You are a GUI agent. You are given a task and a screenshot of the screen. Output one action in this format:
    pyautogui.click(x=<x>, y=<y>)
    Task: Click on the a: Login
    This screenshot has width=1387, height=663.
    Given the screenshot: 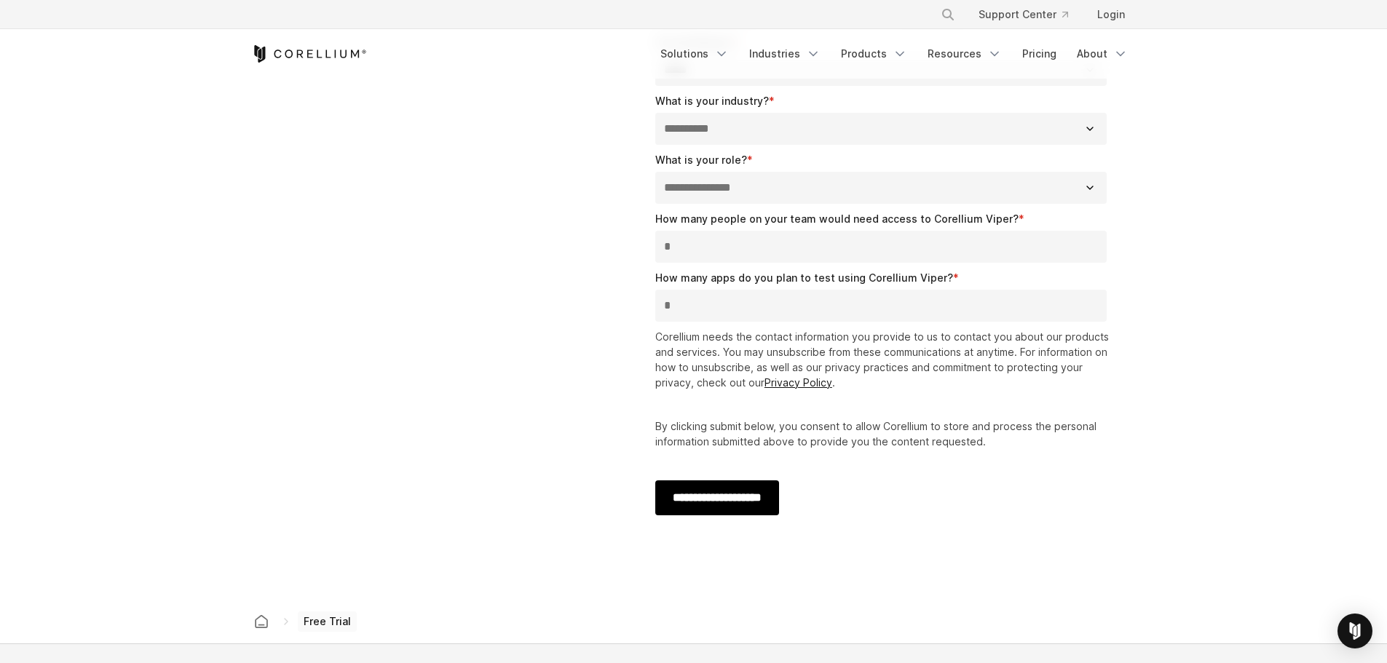 What is the action you would take?
    pyautogui.click(x=1111, y=15)
    